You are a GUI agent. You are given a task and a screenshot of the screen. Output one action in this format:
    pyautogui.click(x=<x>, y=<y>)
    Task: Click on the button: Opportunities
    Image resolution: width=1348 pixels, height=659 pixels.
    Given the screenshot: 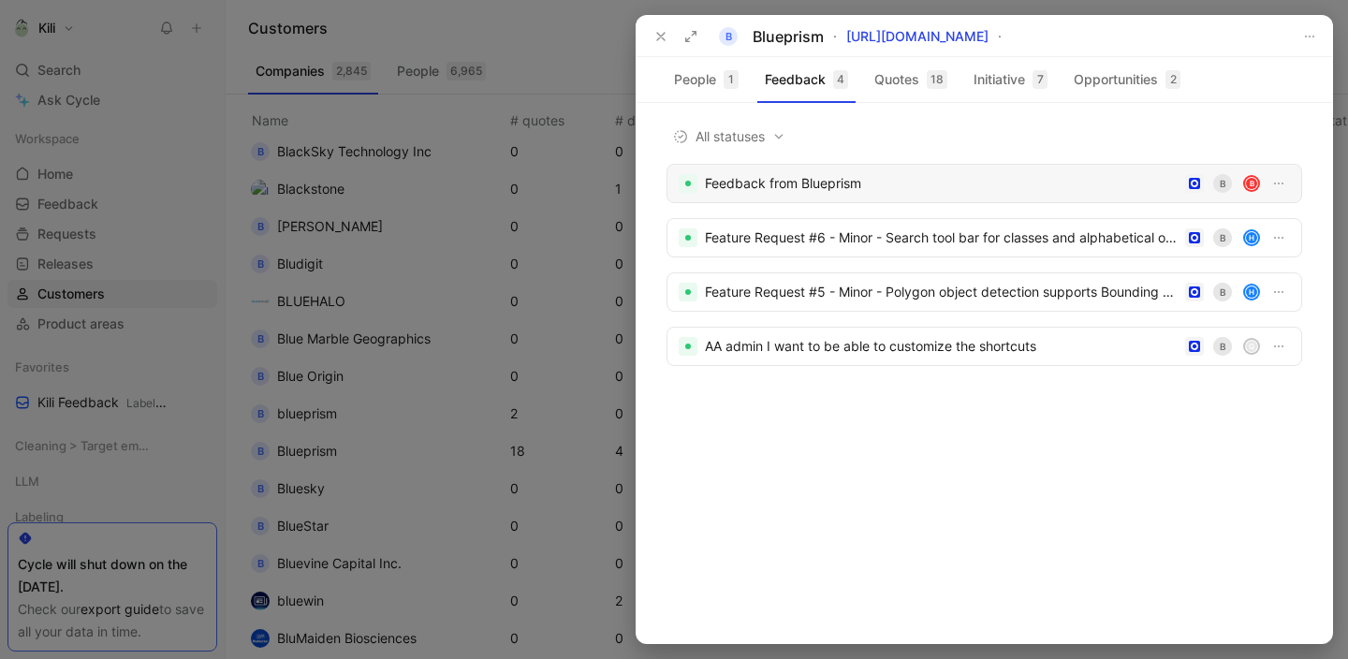 What is the action you would take?
    pyautogui.click(x=1127, y=80)
    